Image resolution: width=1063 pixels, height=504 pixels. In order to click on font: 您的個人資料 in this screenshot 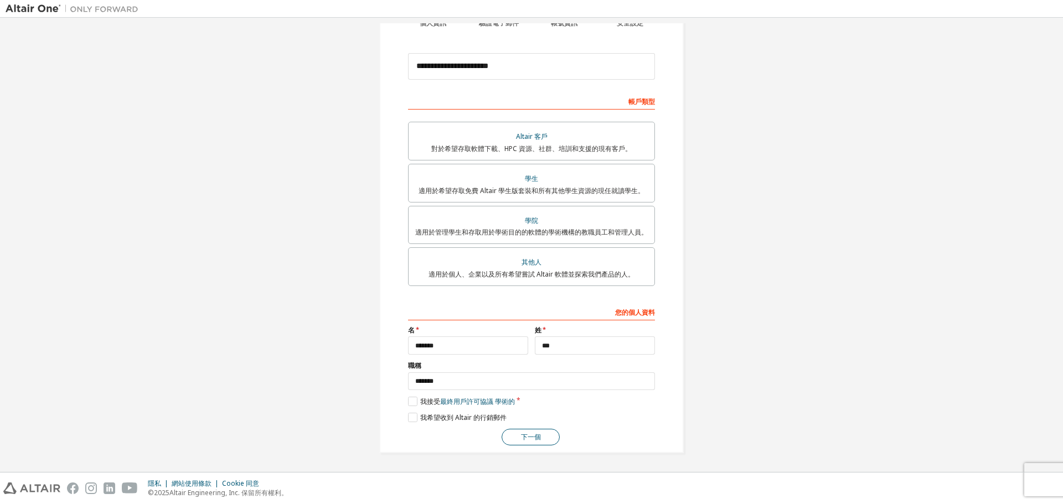, I will do `click(635, 312)`.